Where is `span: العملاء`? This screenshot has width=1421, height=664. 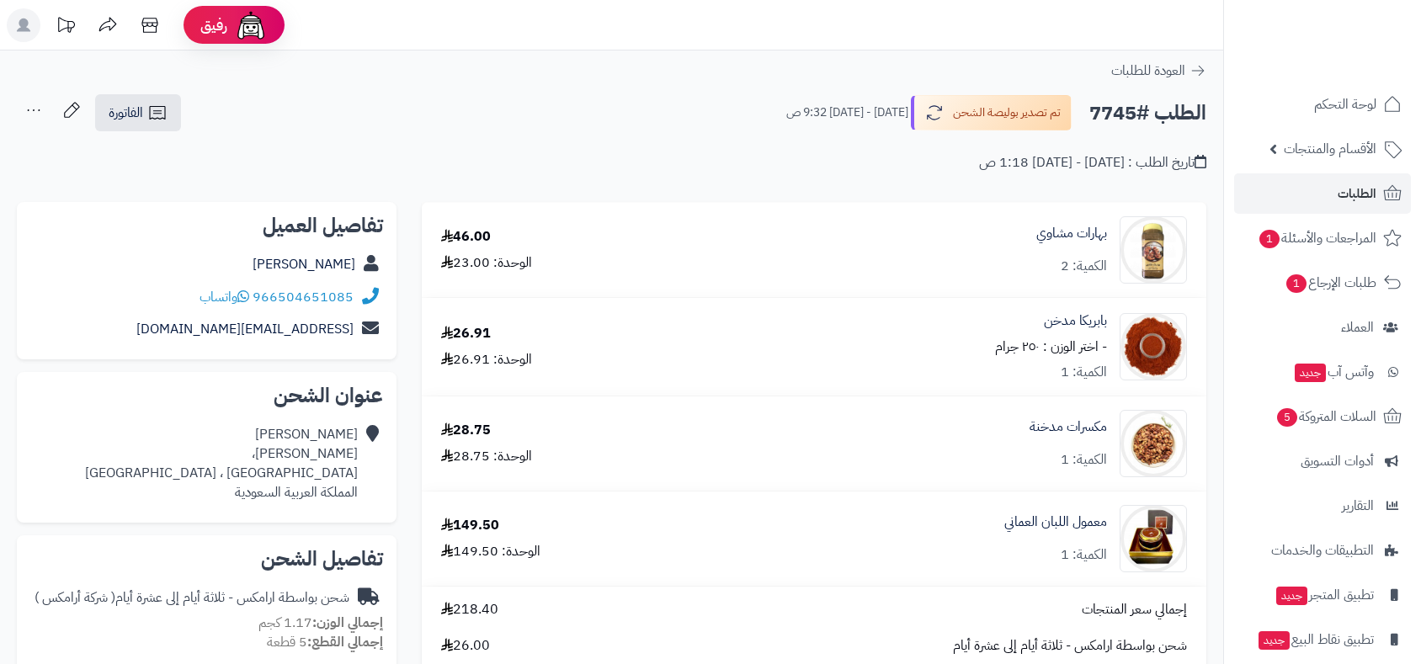 span: العملاء is located at coordinates (1357, 327).